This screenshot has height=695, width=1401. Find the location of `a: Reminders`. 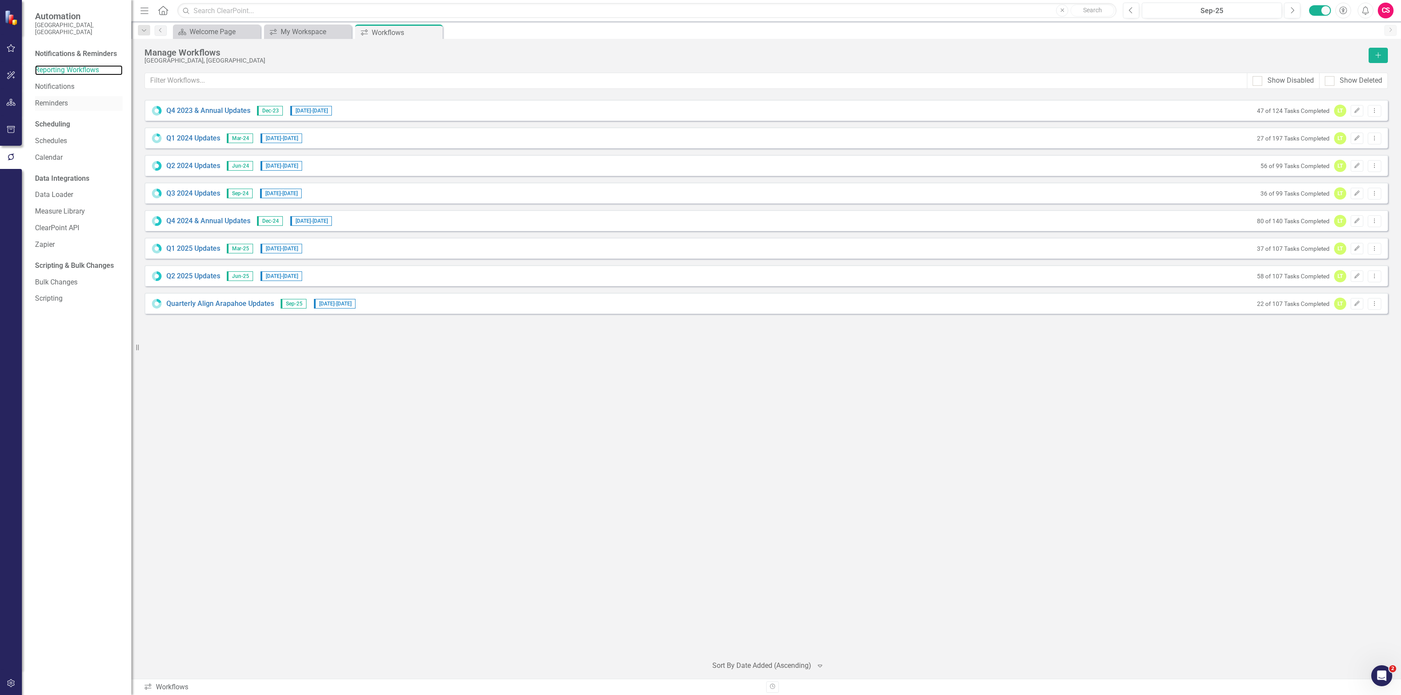

a: Reminders is located at coordinates (79, 103).